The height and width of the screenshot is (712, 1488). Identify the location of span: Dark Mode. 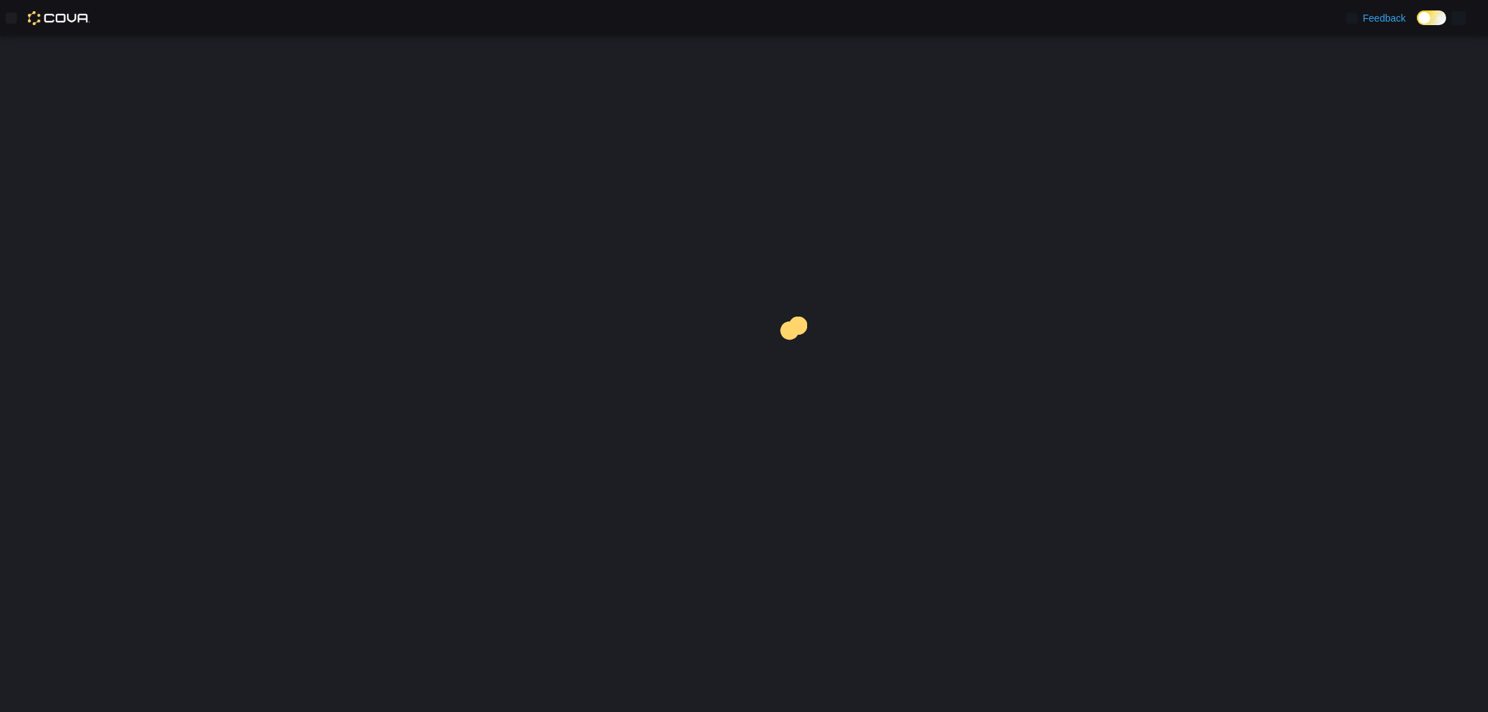
(1417, 25).